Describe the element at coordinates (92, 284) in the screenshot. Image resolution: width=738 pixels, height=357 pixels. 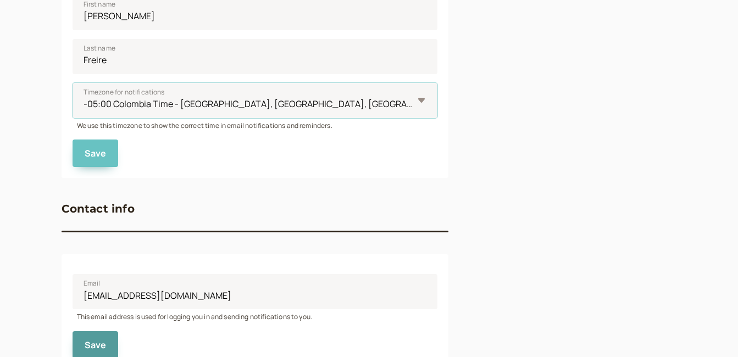
I see `span: Email` at that location.